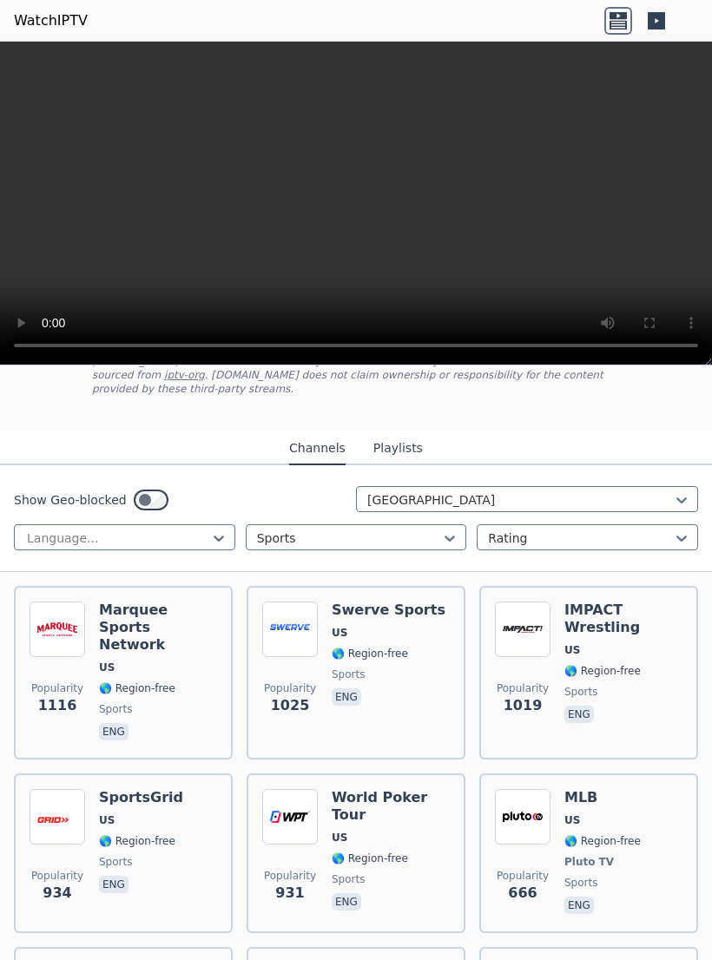 The image size is (712, 960). What do you see at coordinates (289, 893) in the screenshot?
I see `span: 931` at bounding box center [289, 893].